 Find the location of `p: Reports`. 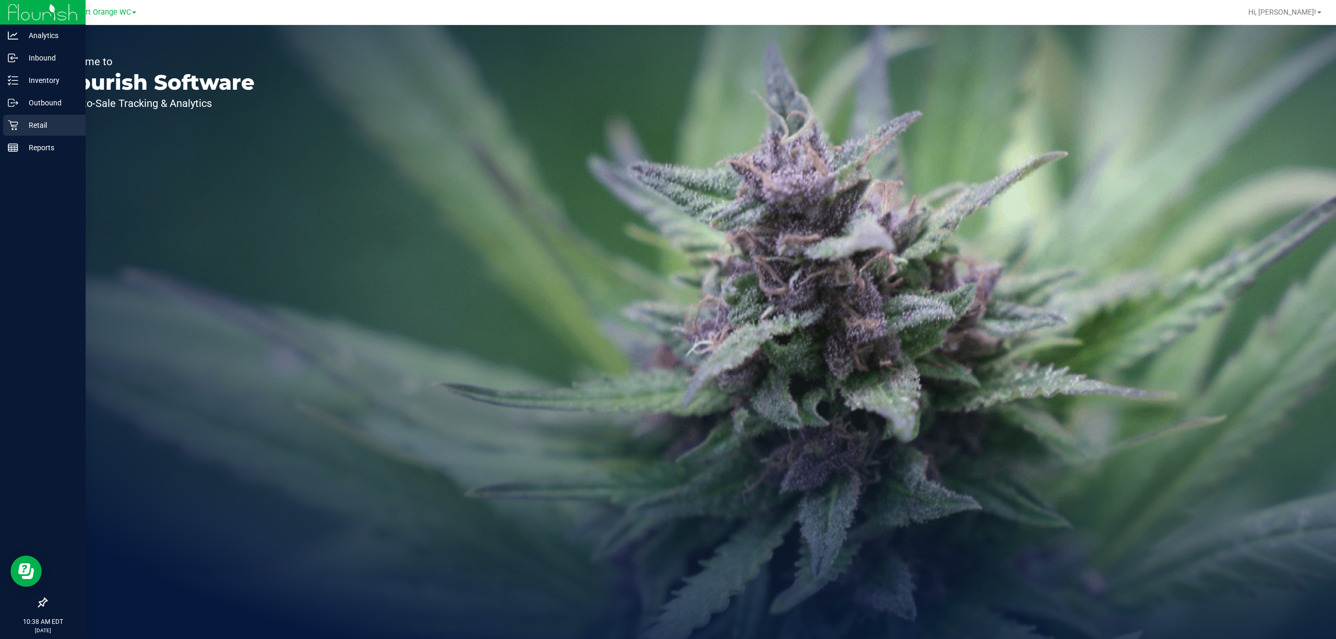

p: Reports is located at coordinates (50, 148).